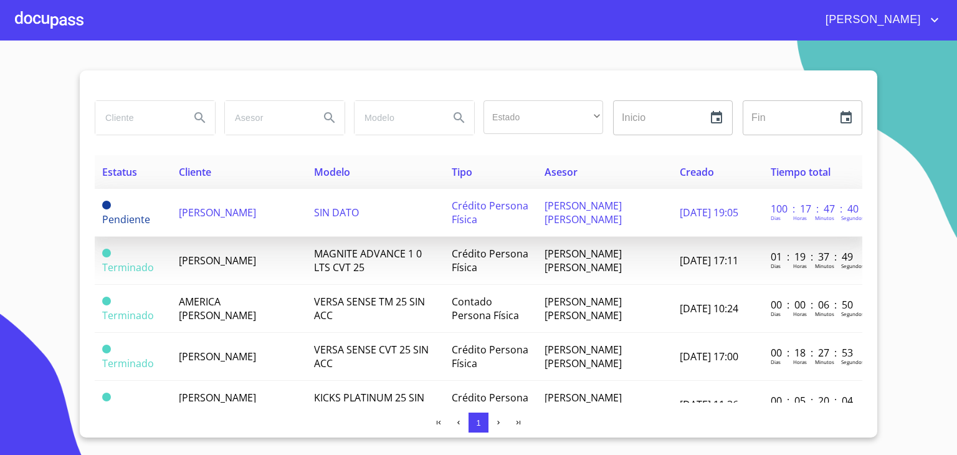 The height and width of the screenshot is (455, 957). Describe the element at coordinates (368, 260) in the screenshot. I see `span: MAGNITE ADVANCE 1 0 LTS CVT 25` at that location.